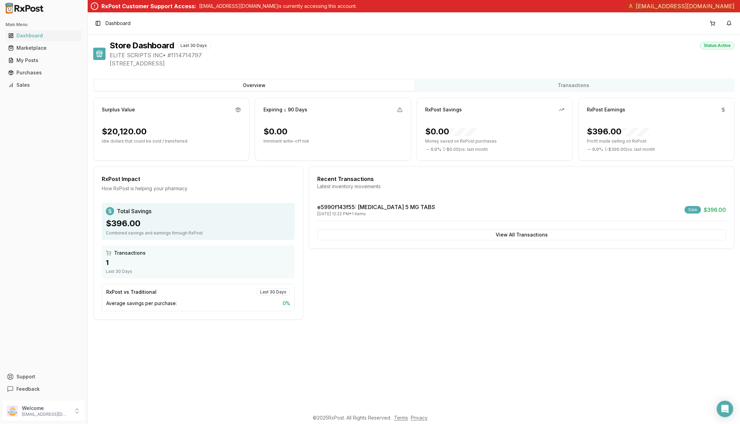 This screenshot has height=424, width=740. What do you see at coordinates (44, 73) in the screenshot?
I see `button: Purchases` at bounding box center [44, 73].